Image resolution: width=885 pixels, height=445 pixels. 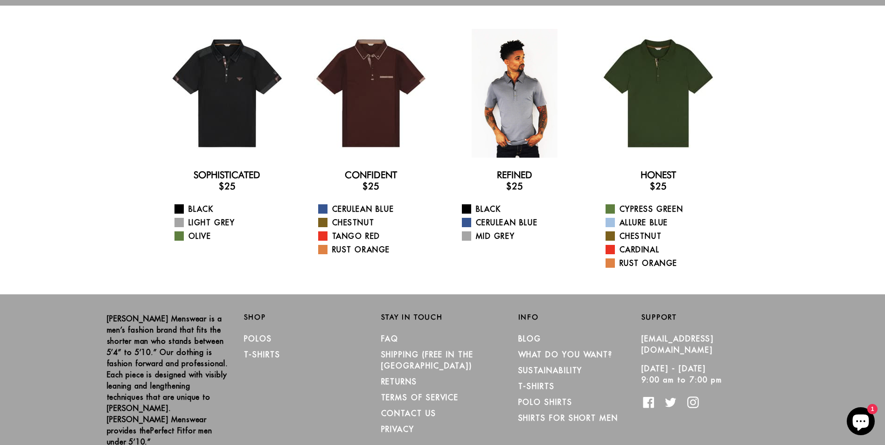 What do you see at coordinates (409, 413) in the screenshot?
I see `a: CONTACT US` at bounding box center [409, 413].